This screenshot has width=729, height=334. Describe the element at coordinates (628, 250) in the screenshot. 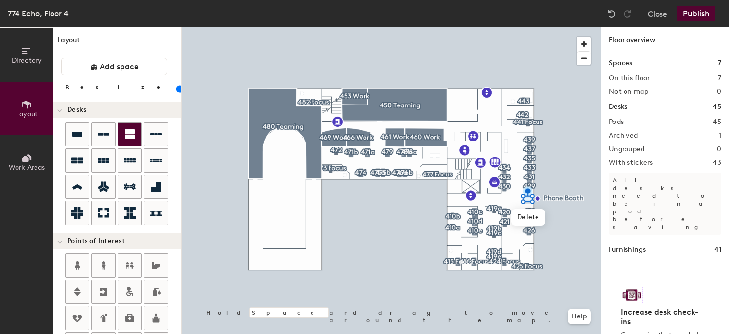

I see `h1: Furnishings` at that location.